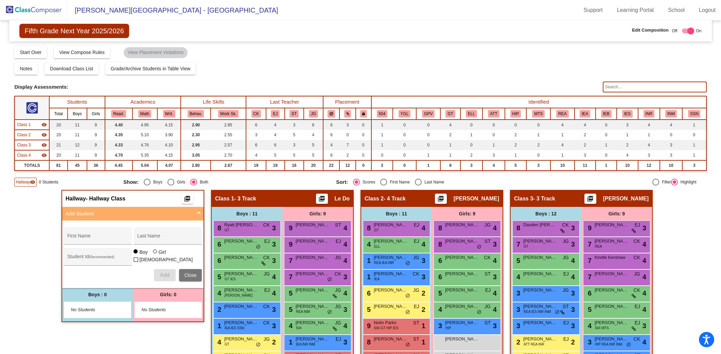  What do you see at coordinates (77, 114) in the screenshot?
I see `th: Boys` at bounding box center [77, 114].